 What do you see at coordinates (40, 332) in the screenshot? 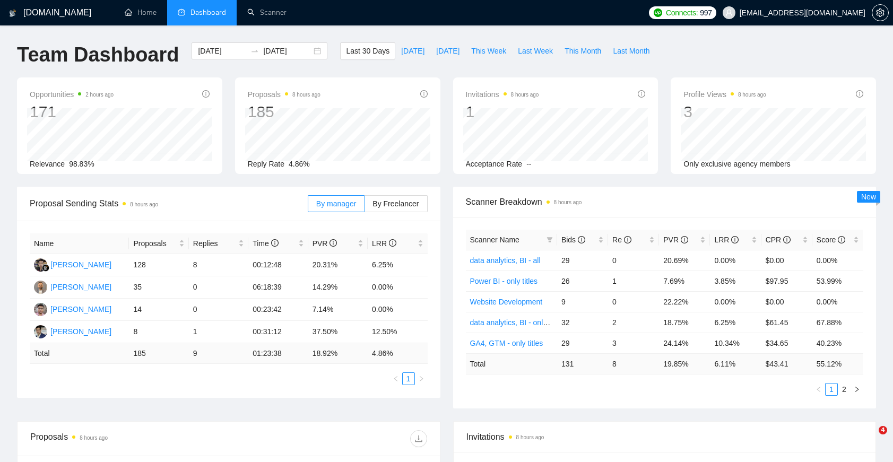
I see `img: AU` at bounding box center [40, 332].